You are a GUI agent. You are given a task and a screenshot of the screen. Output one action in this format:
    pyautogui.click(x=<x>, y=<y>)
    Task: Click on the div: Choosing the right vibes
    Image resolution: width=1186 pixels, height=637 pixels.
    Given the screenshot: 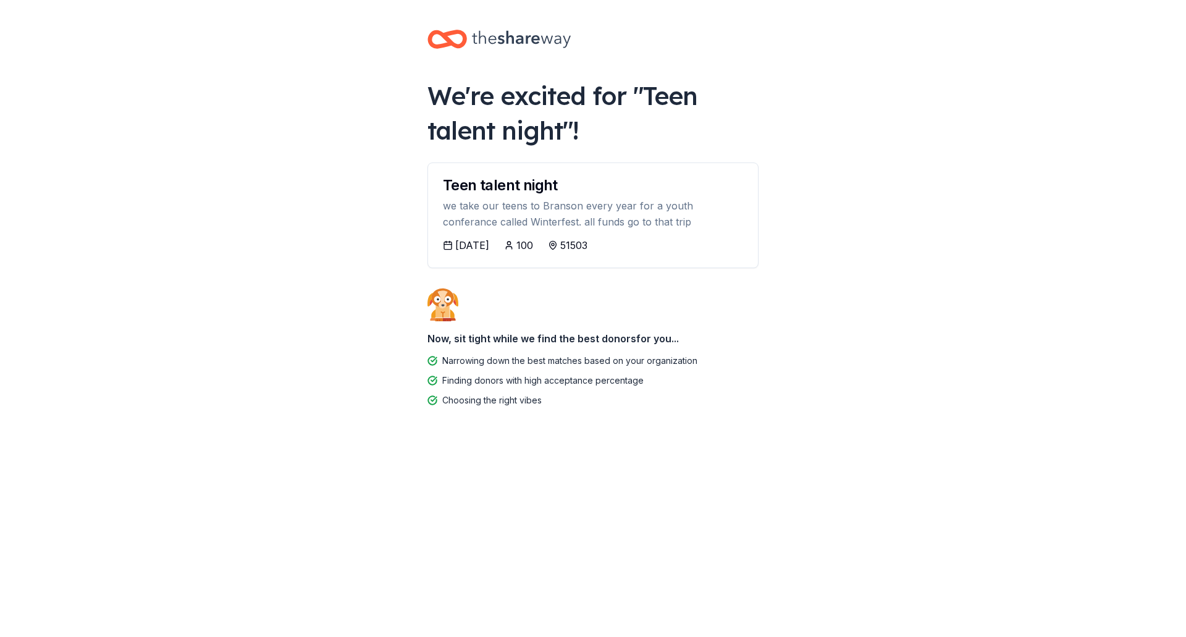 What is the action you would take?
    pyautogui.click(x=492, y=400)
    